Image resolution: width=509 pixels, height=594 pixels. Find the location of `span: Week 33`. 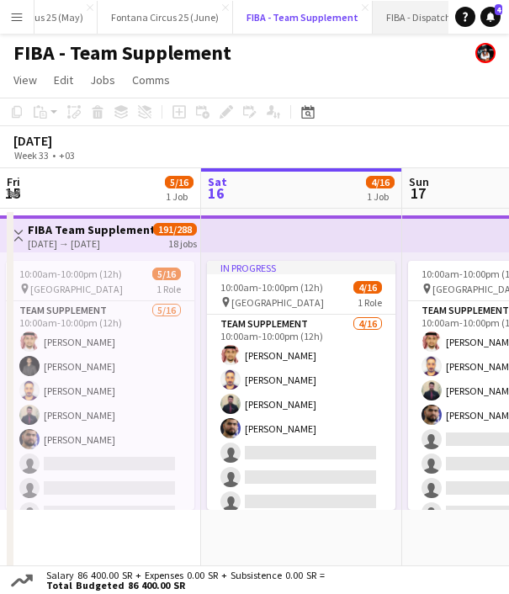

span: Week 33 is located at coordinates (31, 155).